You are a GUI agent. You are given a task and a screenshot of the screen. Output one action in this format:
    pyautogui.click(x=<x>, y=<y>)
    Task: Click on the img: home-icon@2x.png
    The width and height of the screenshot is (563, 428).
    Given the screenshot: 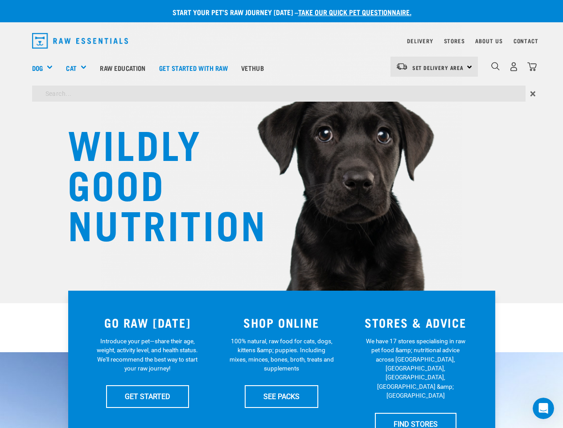 What is the action you would take?
    pyautogui.click(x=531, y=66)
    